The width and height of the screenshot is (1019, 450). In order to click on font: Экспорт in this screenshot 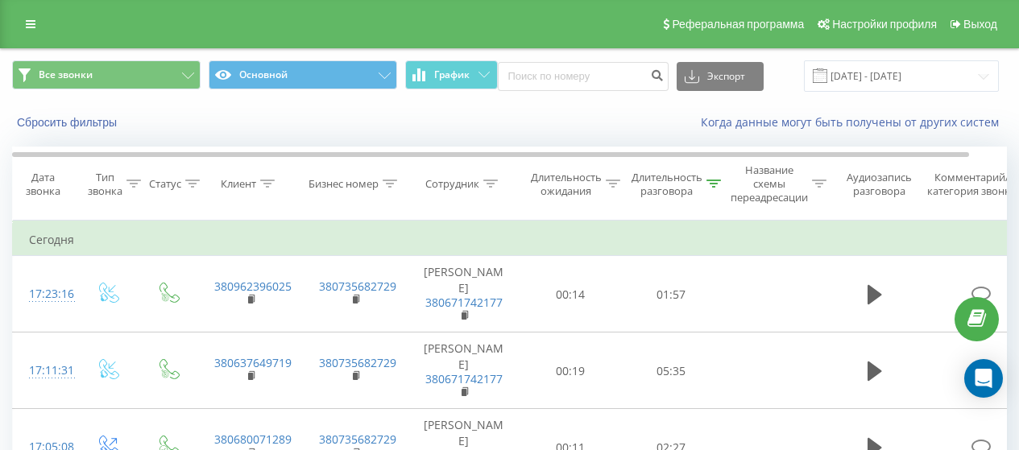, I will do `click(726, 76)`.